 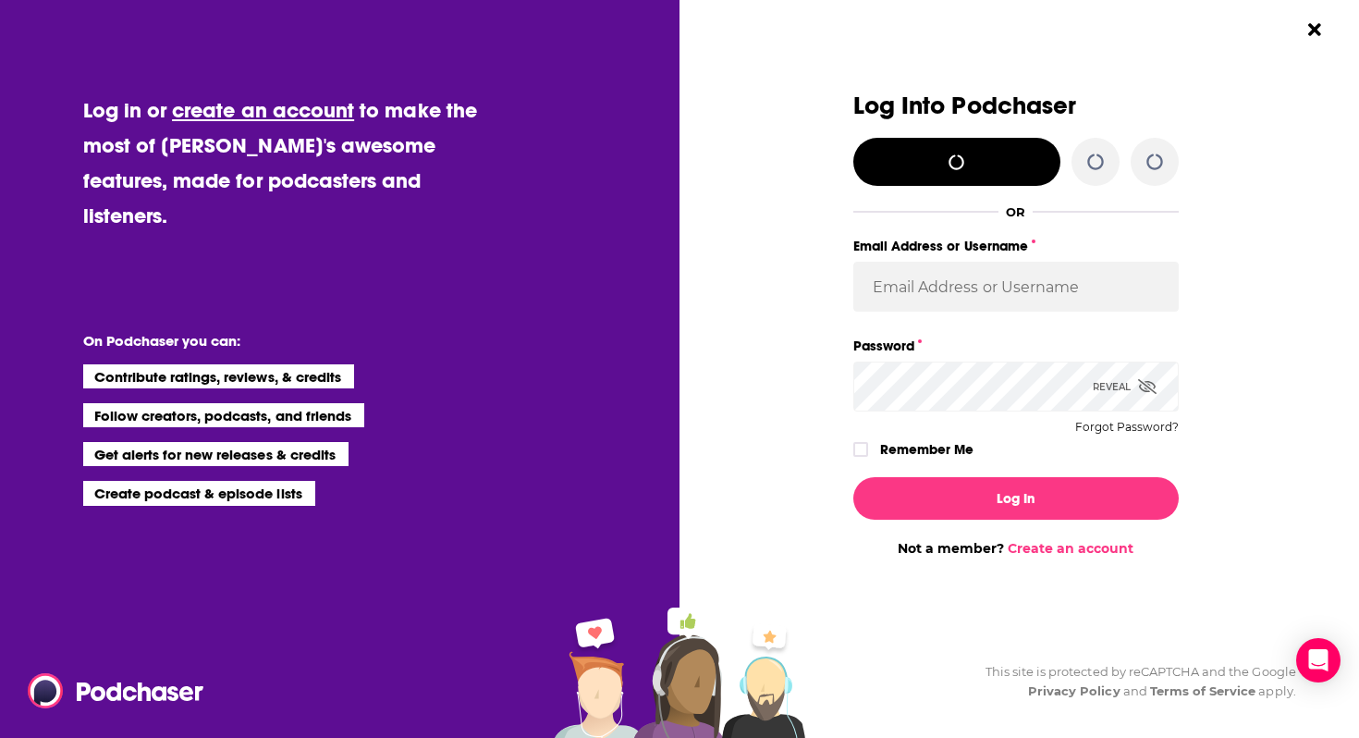 I want to click on input: Email Address or Username, so click(x=1016, y=287).